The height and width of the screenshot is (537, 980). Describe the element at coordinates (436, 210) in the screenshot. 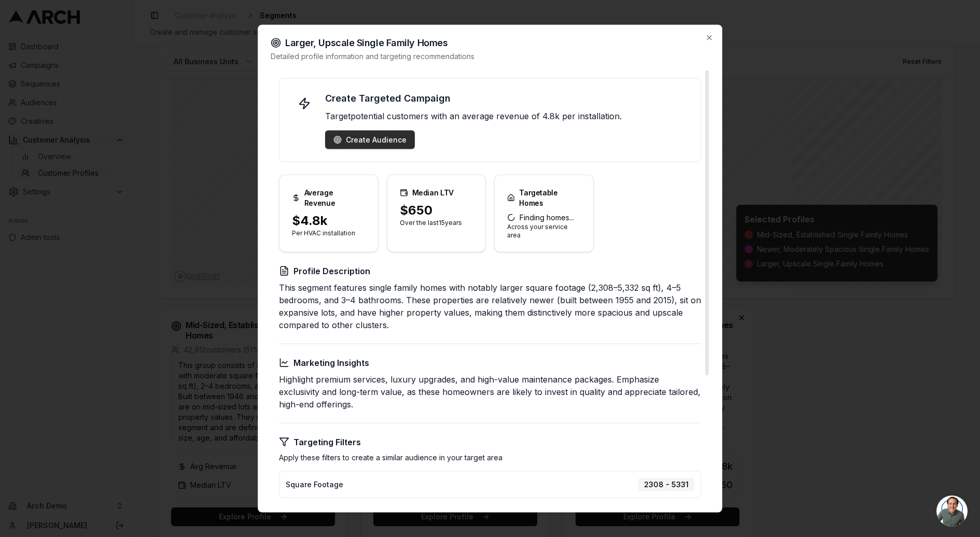

I see `div: $650` at that location.